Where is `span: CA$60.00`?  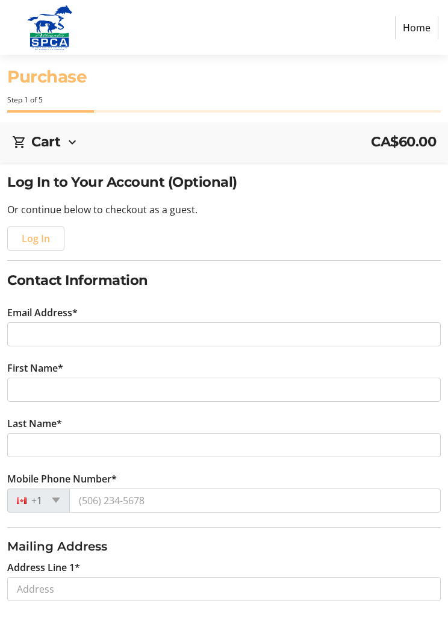 span: CA$60.00 is located at coordinates (404, 142).